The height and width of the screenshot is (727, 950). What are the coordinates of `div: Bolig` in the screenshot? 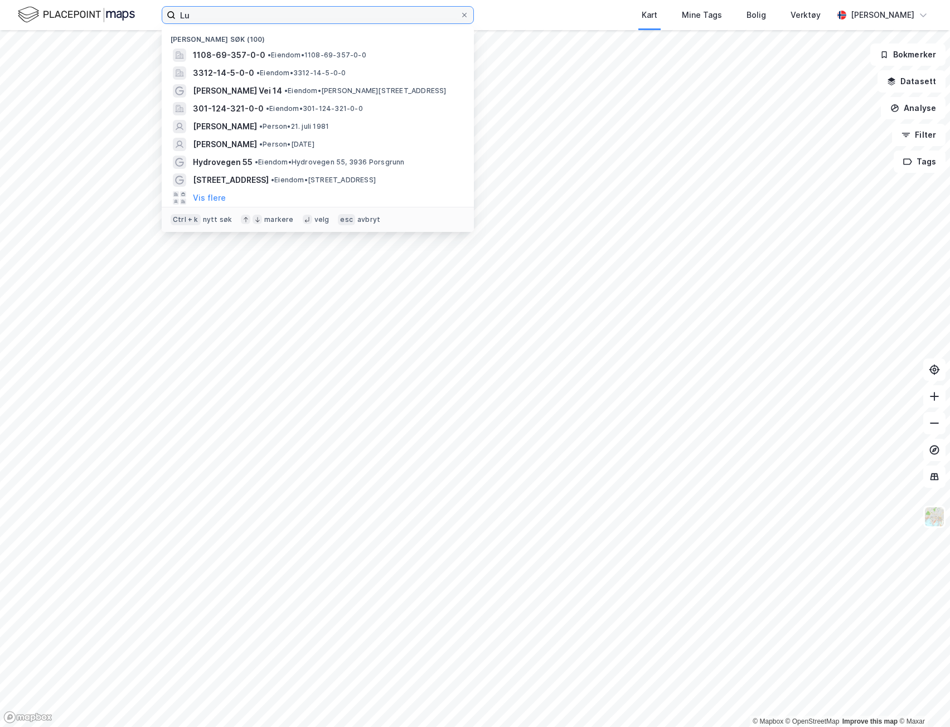 It's located at (756, 15).